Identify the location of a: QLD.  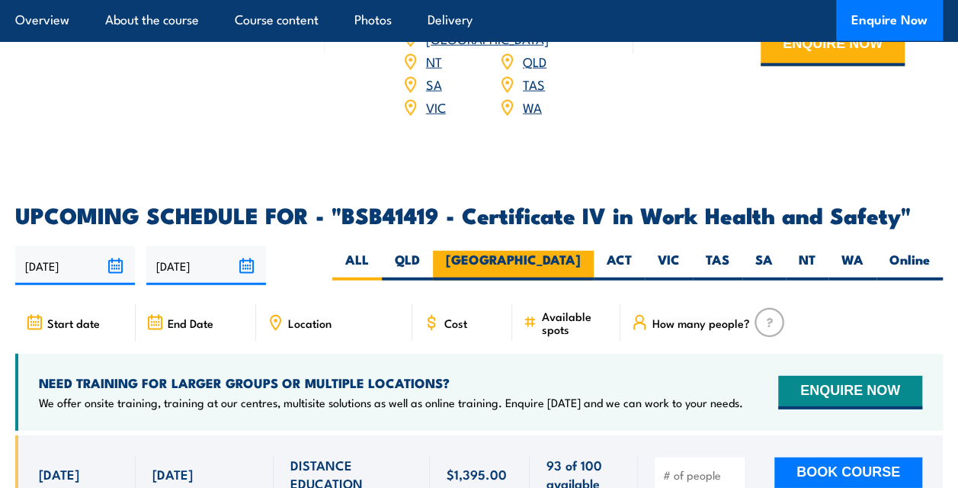
(534, 61).